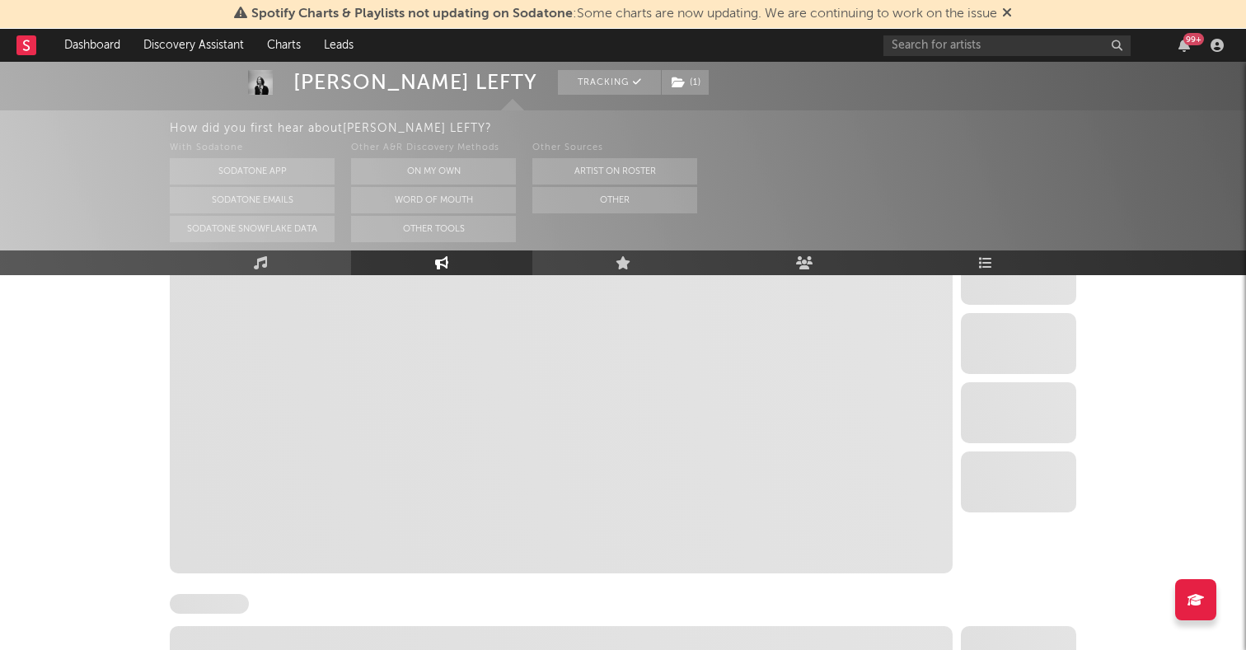 The image size is (1246, 650). Describe the element at coordinates (412, 14) in the screenshot. I see `span: Spotify Charts & Playlists not updating on Sodatone` at that location.